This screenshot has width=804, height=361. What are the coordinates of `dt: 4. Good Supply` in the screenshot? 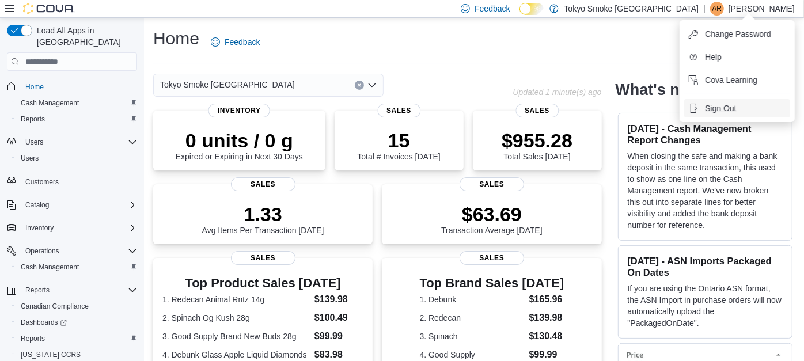 It's located at (472, 355).